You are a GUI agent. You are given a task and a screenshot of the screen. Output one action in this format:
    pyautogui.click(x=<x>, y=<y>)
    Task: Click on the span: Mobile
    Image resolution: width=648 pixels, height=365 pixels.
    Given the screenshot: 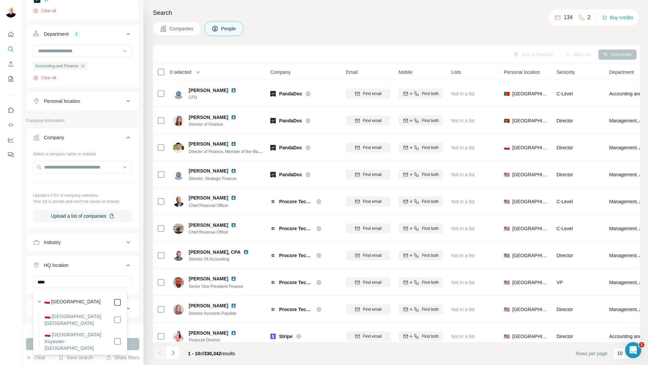 What is the action you would take?
    pyautogui.click(x=405, y=72)
    